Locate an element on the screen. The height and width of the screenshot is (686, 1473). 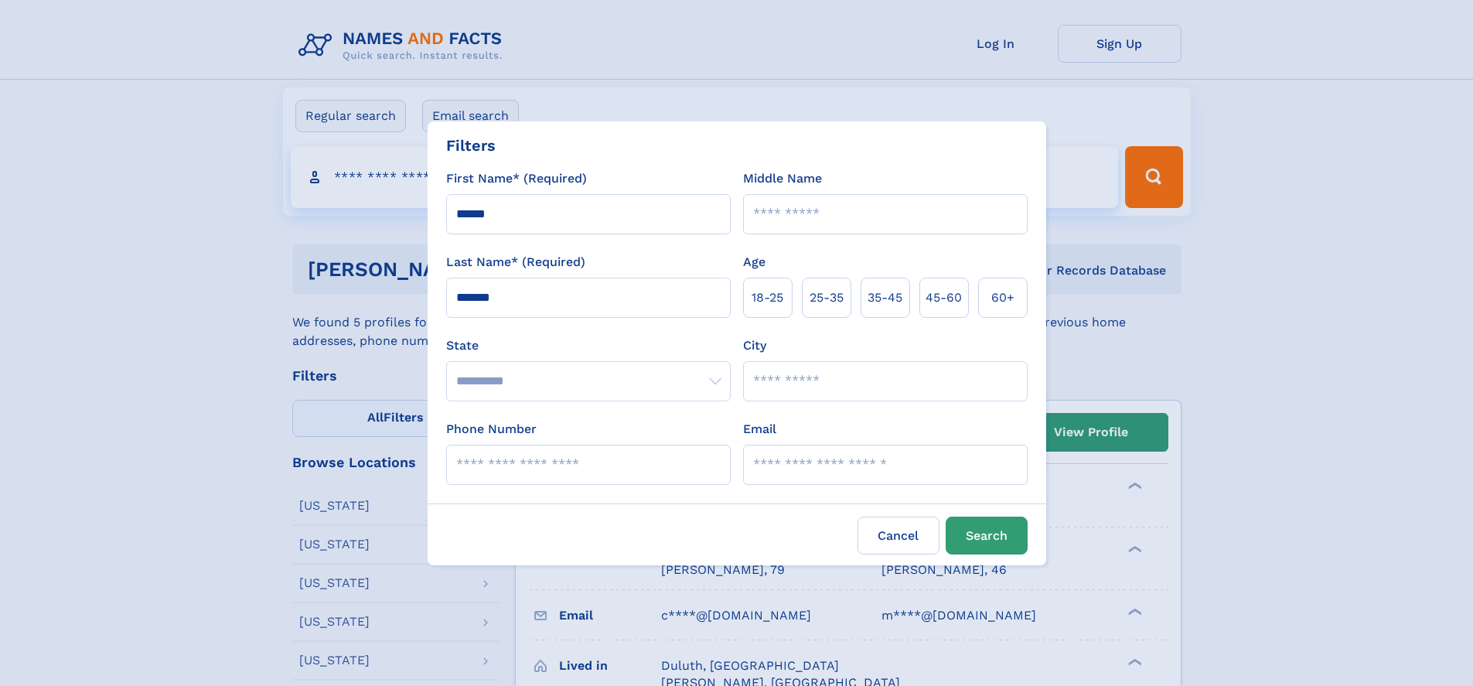
label: First Name* (Required) is located at coordinates (517, 179).